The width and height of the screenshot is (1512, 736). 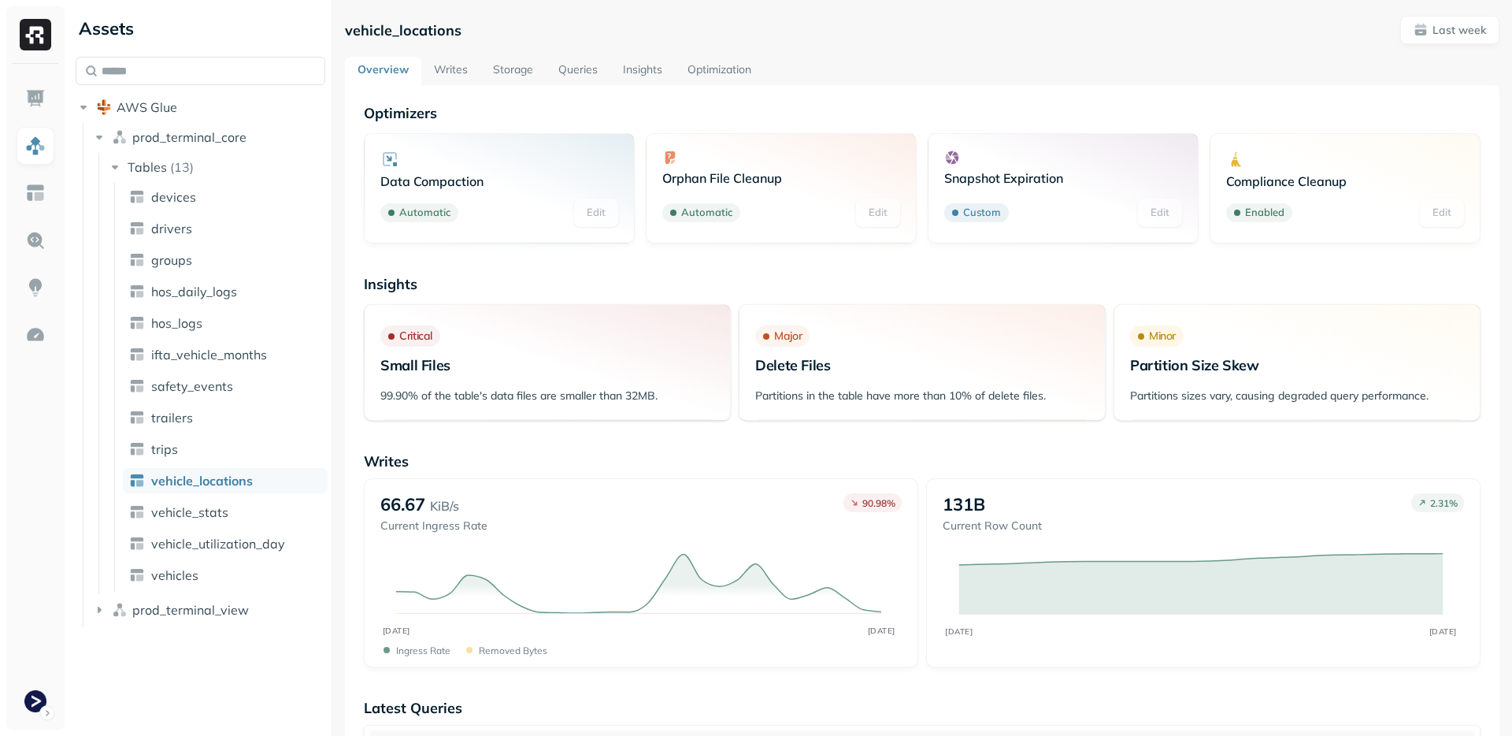 I want to click on span: Tables, so click(x=147, y=167).